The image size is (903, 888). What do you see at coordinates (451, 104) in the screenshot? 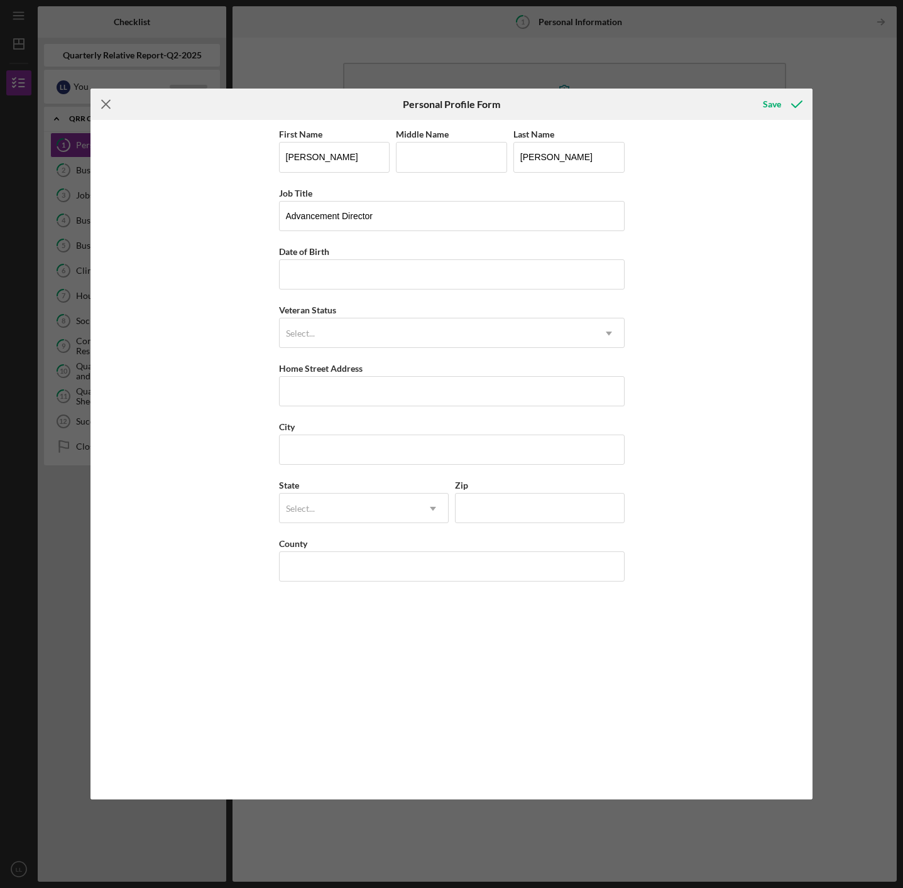
I see `h6: Personal Profile Form` at bounding box center [451, 104].